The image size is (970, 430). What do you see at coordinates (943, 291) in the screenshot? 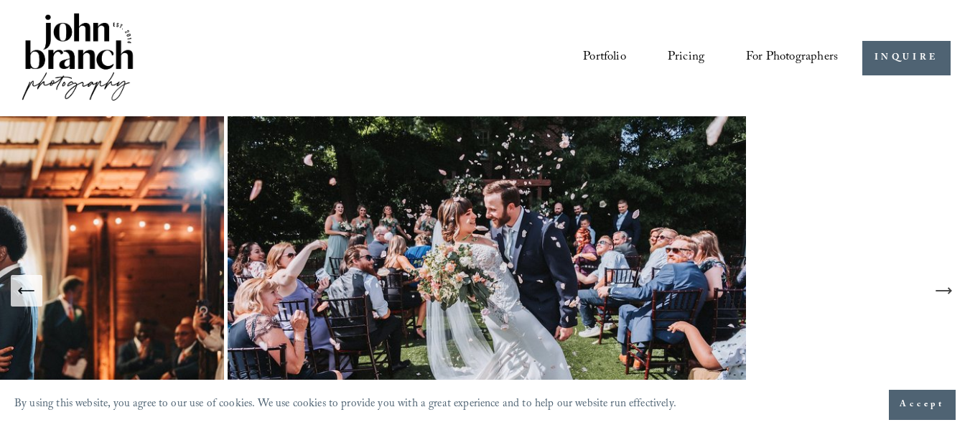
I see `button: Next Slide` at bounding box center [943, 291].